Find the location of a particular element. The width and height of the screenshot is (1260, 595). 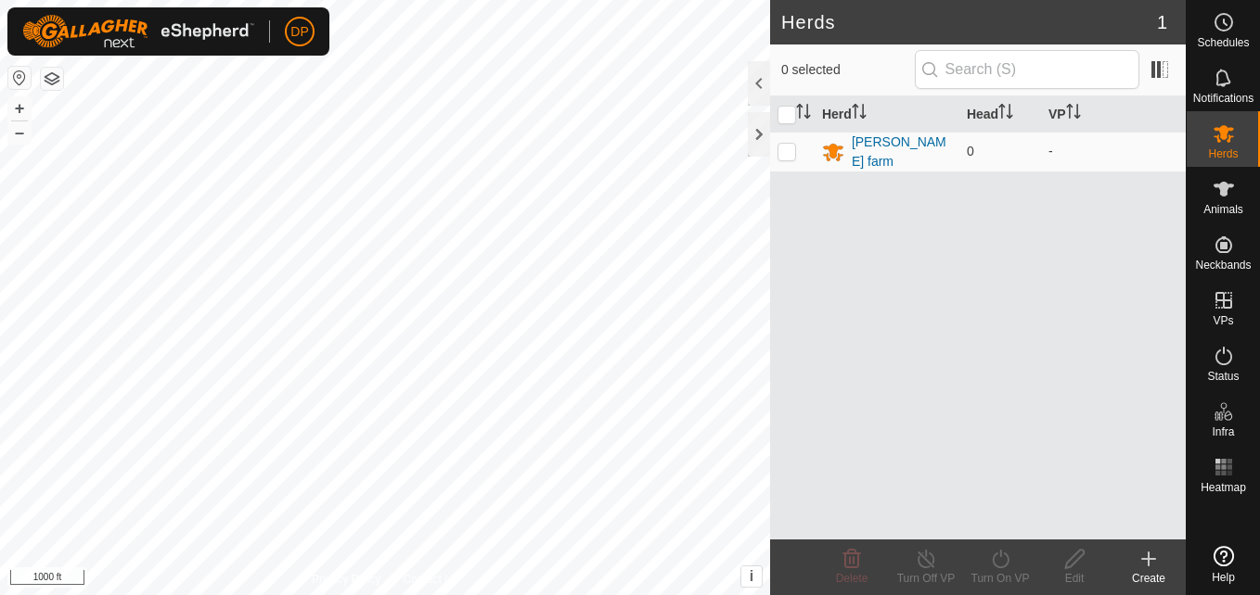

a: Help is located at coordinates (1222, 565).